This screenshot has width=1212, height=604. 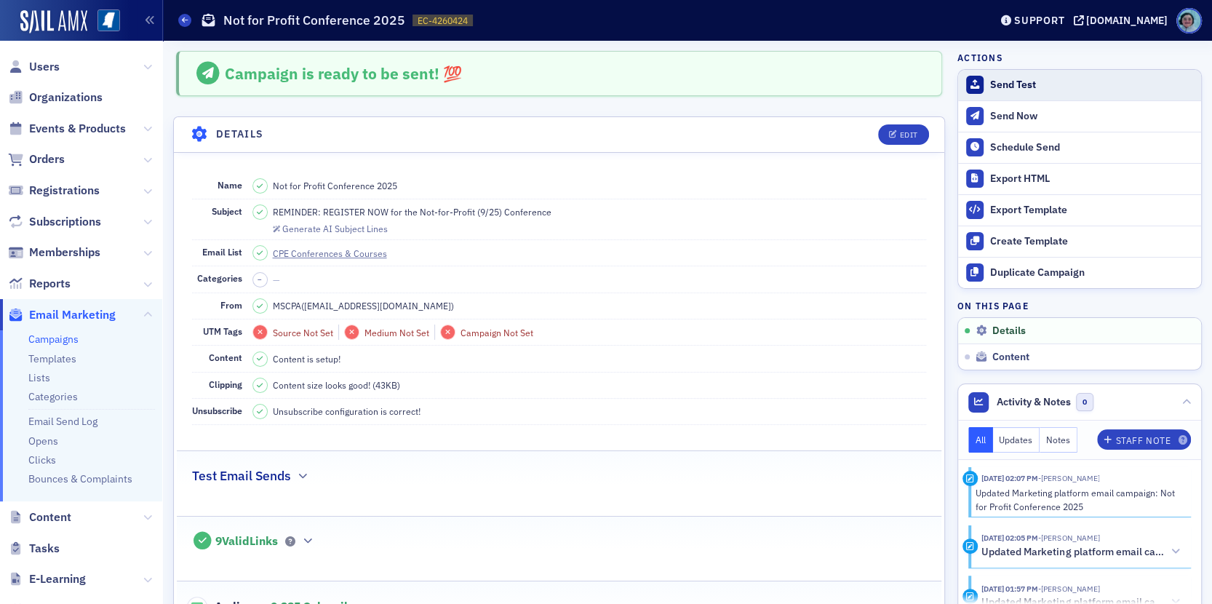 What do you see at coordinates (1092, 85) in the screenshot?
I see `div: Send Test` at bounding box center [1092, 85].